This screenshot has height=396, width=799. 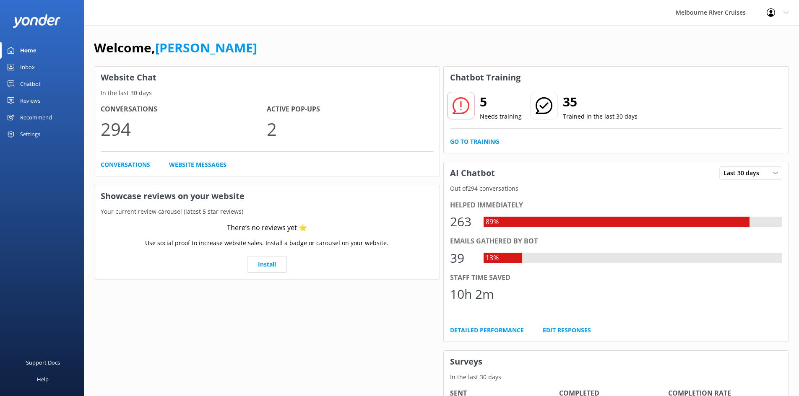 What do you see at coordinates (30, 84) in the screenshot?
I see `div: Chatbot` at bounding box center [30, 84].